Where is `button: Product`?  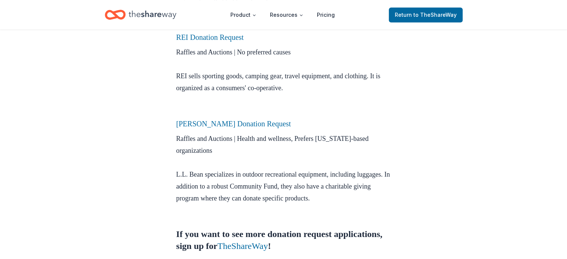 button: Product is located at coordinates (243, 15).